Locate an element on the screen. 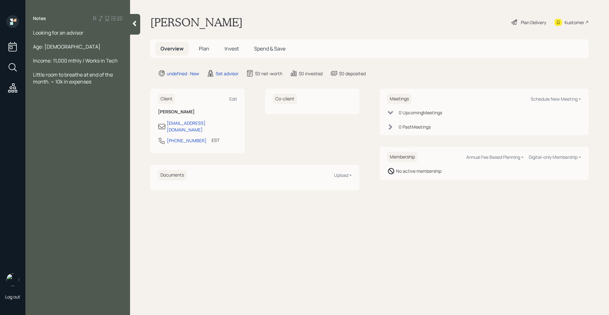 The image size is (609, 315). div: $0 deposited is located at coordinates (352, 73).